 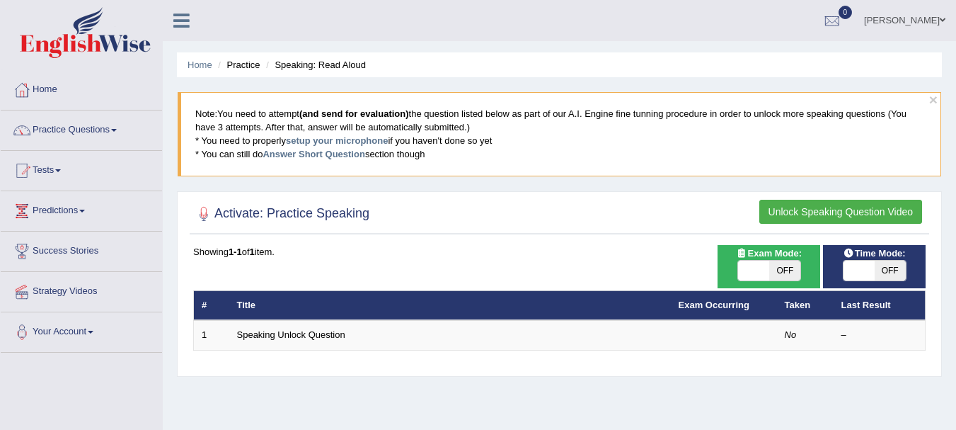 What do you see at coordinates (846, 12) in the screenshot?
I see `span: 0` at bounding box center [846, 12].